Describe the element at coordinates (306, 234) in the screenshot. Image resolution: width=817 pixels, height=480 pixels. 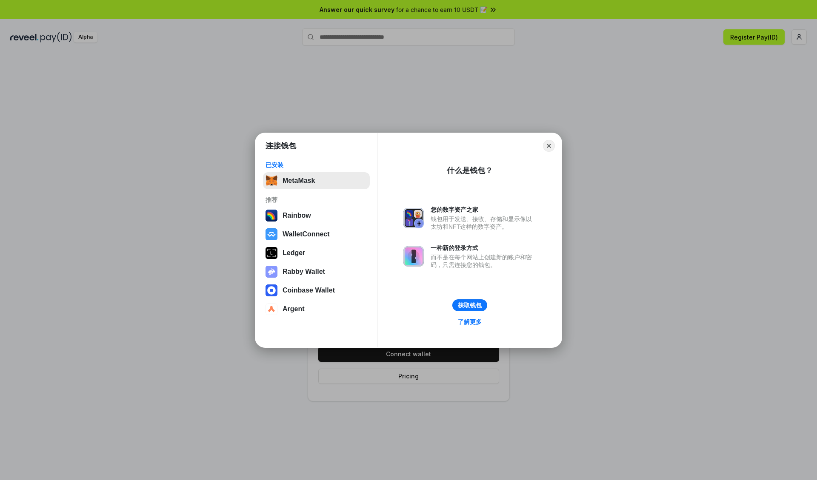
I see `div: WalletConnect` at that location.